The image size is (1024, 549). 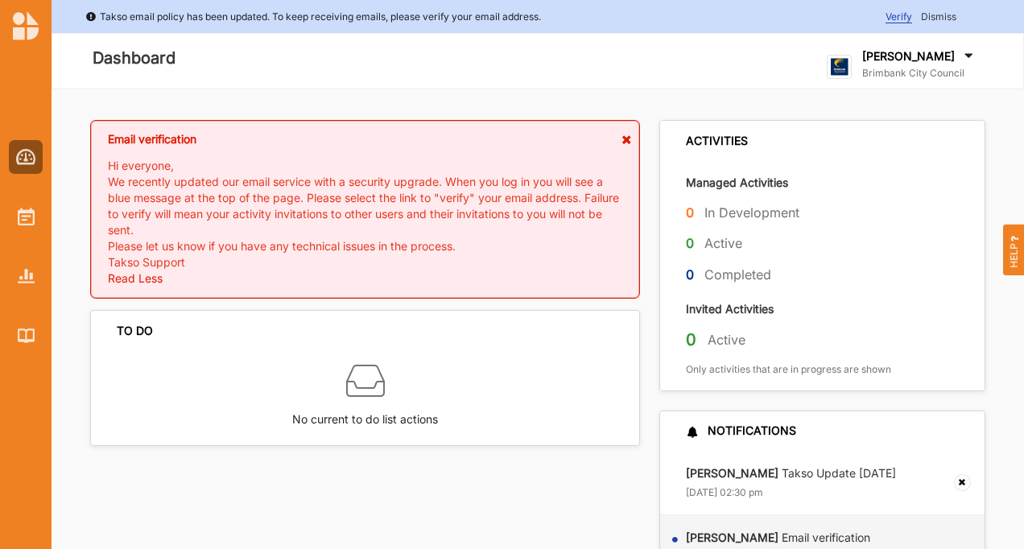 I want to click on img: Activities, so click(x=26, y=216).